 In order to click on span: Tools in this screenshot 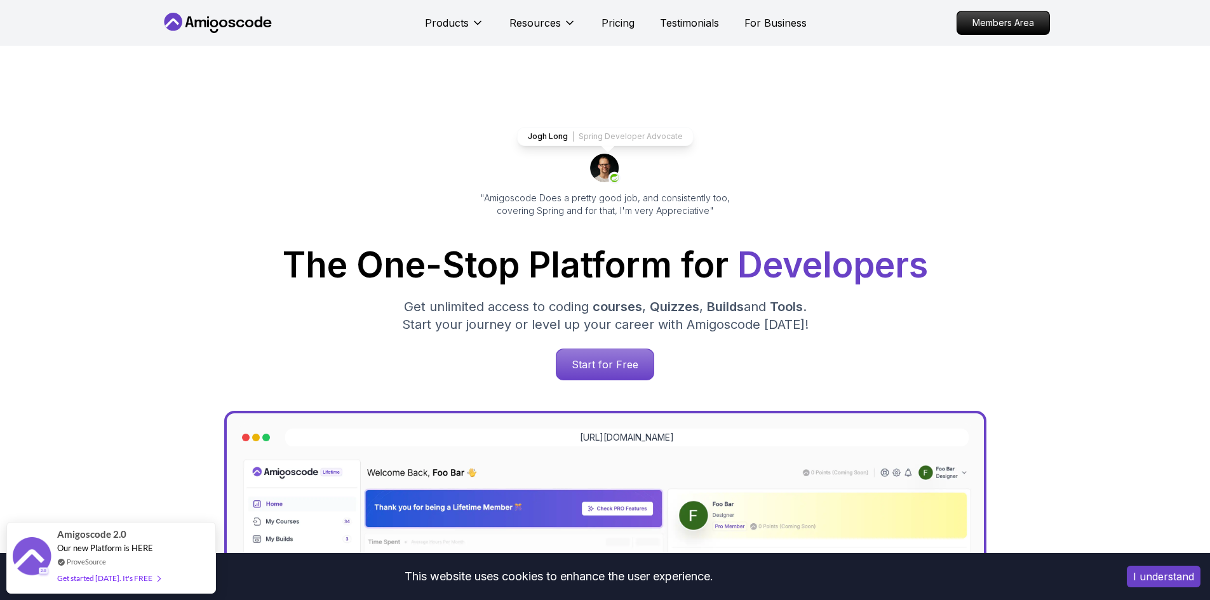, I will do `click(787, 307)`.